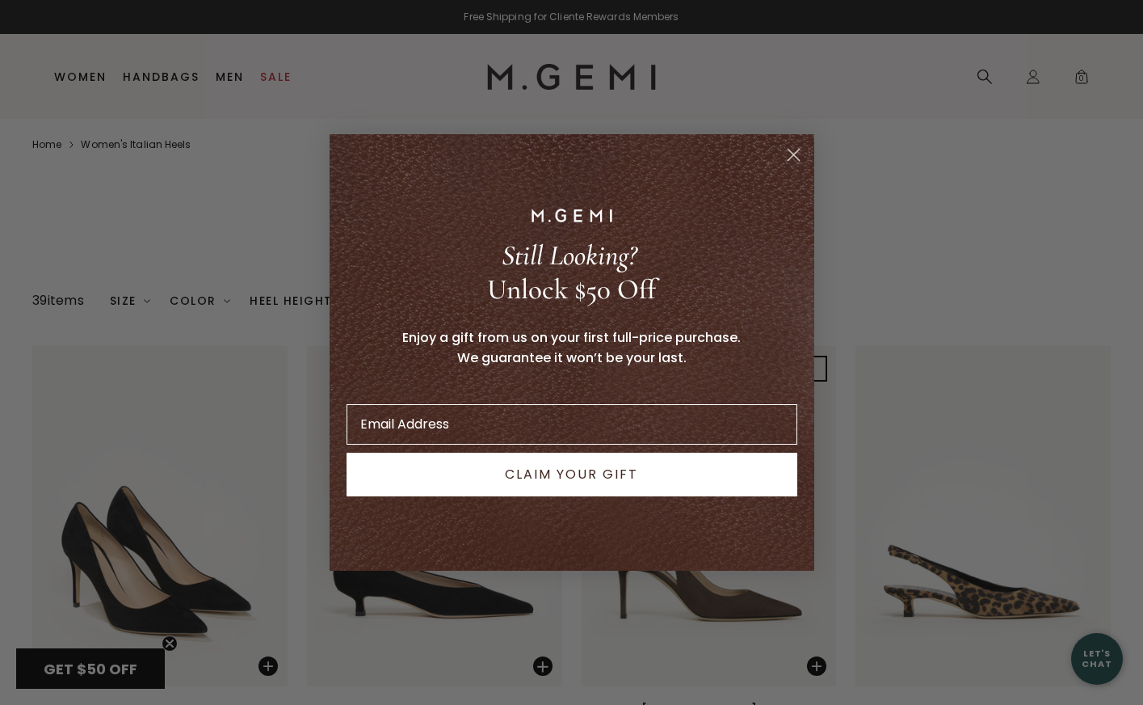 The height and width of the screenshot is (705, 1143). What do you see at coordinates (794, 154) in the screenshot?
I see `button: Close dialog` at bounding box center [794, 154].